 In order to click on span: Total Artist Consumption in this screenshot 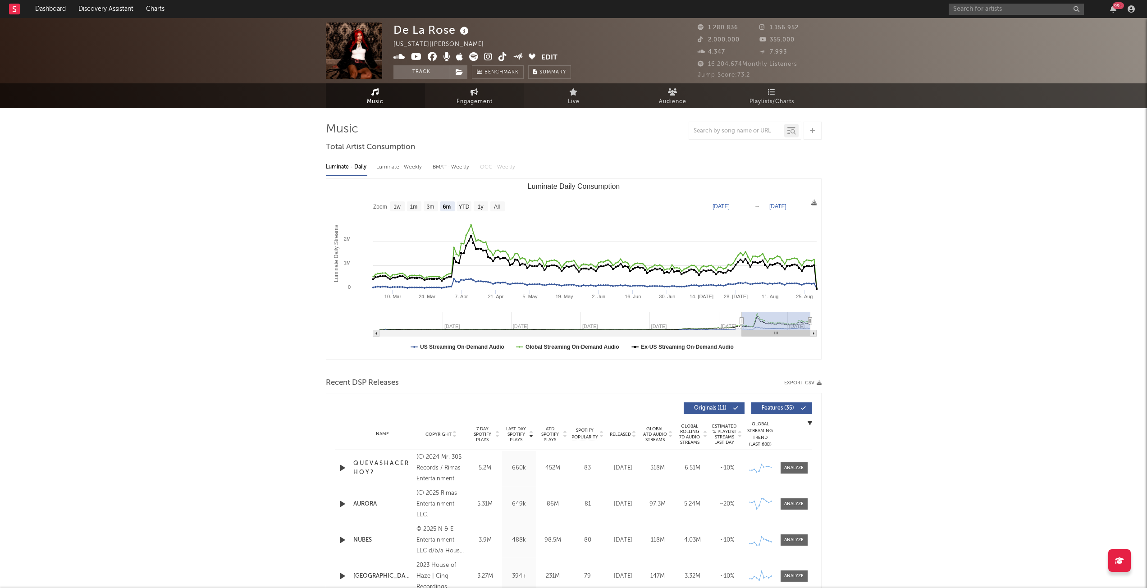, I will do `click(371, 147)`.